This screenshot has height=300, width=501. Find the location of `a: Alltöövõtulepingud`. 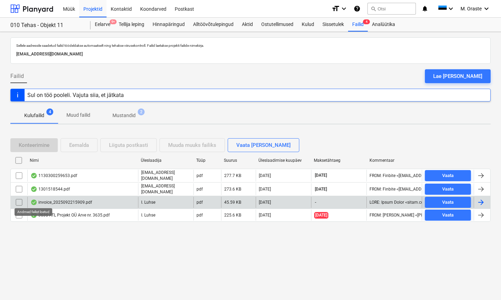

a: Alltöövõtulepingud is located at coordinates (213, 25).